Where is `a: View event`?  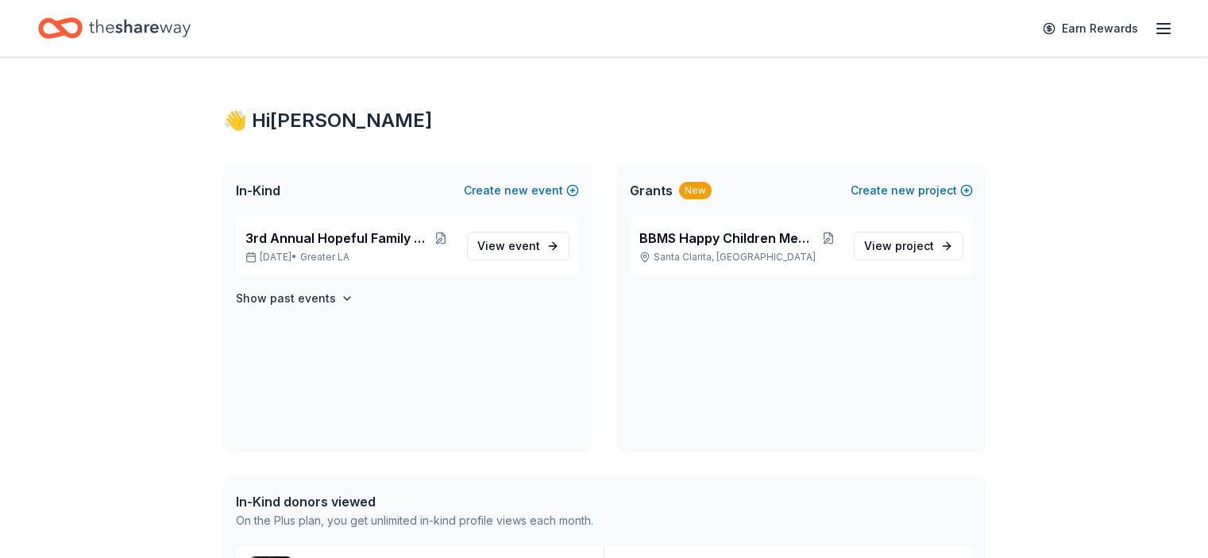 a: View event is located at coordinates (518, 246).